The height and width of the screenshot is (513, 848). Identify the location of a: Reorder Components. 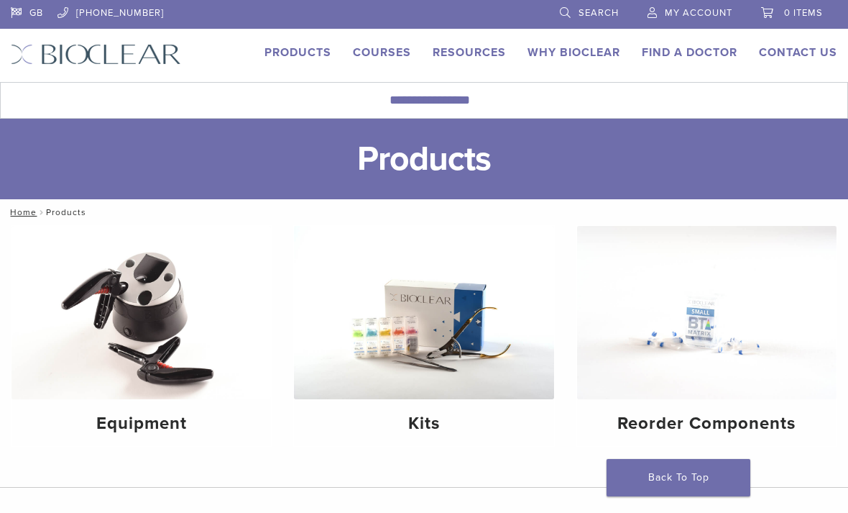
(707, 336).